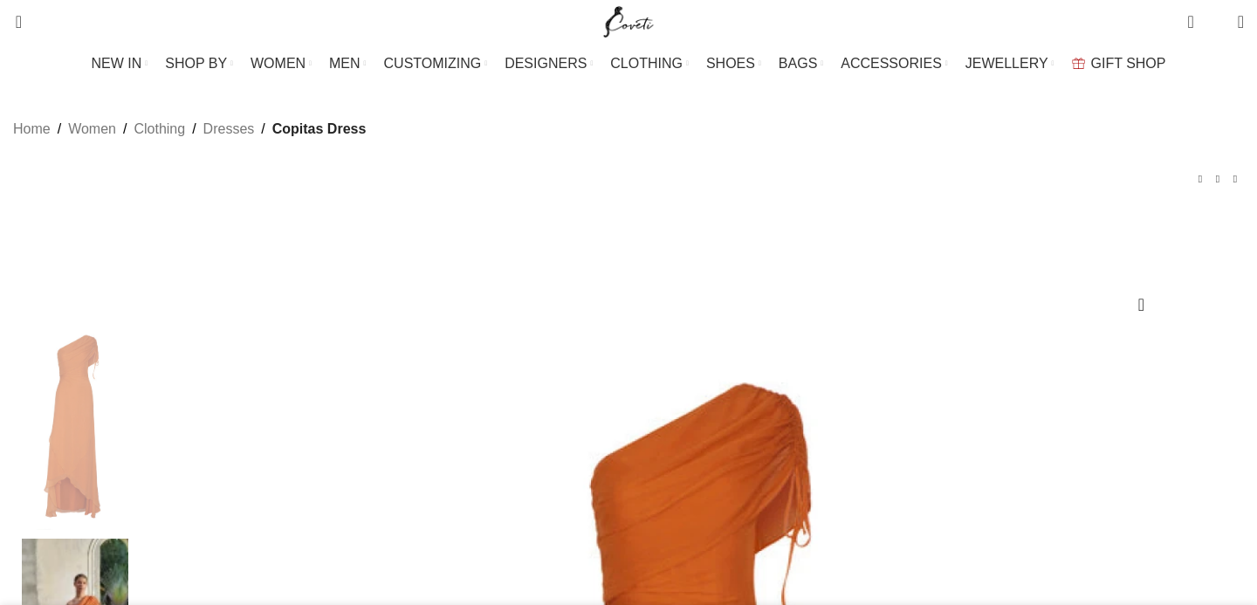 This screenshot has height=605, width=1257. What do you see at coordinates (92, 129) in the screenshot?
I see `a: Women` at bounding box center [92, 129].